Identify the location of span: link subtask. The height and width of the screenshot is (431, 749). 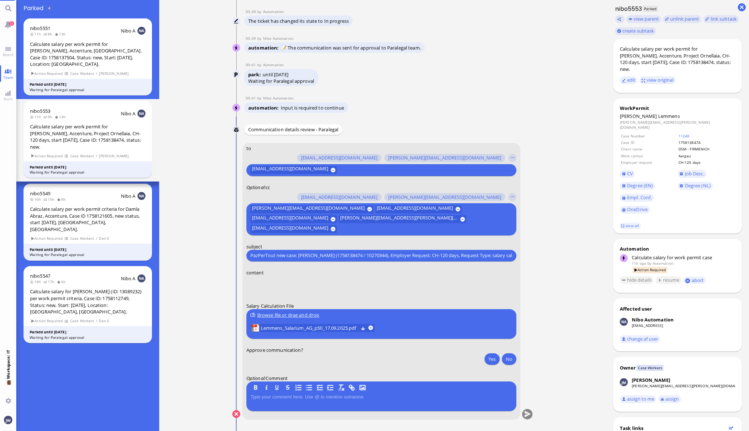
(724, 19).